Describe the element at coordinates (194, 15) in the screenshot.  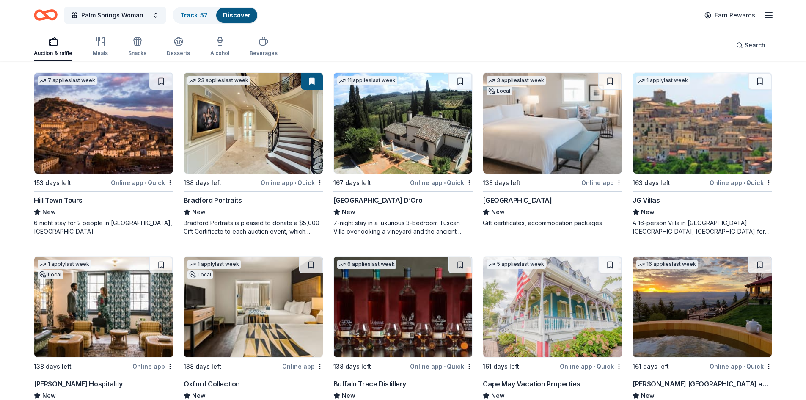
I see `a: Track· 57` at that location.